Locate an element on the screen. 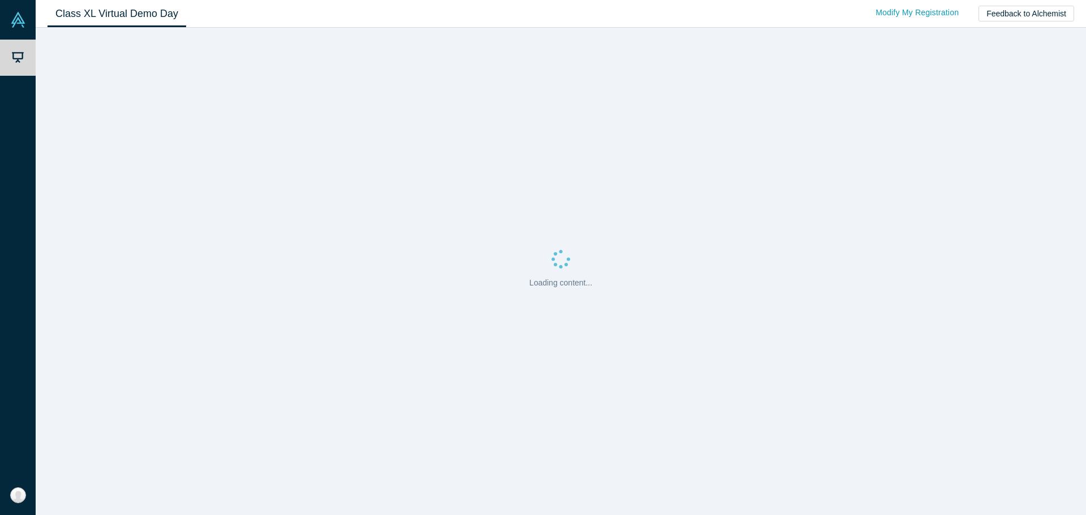 This screenshot has height=515, width=1086. img: Alchemist Vault Logo is located at coordinates (18, 20).